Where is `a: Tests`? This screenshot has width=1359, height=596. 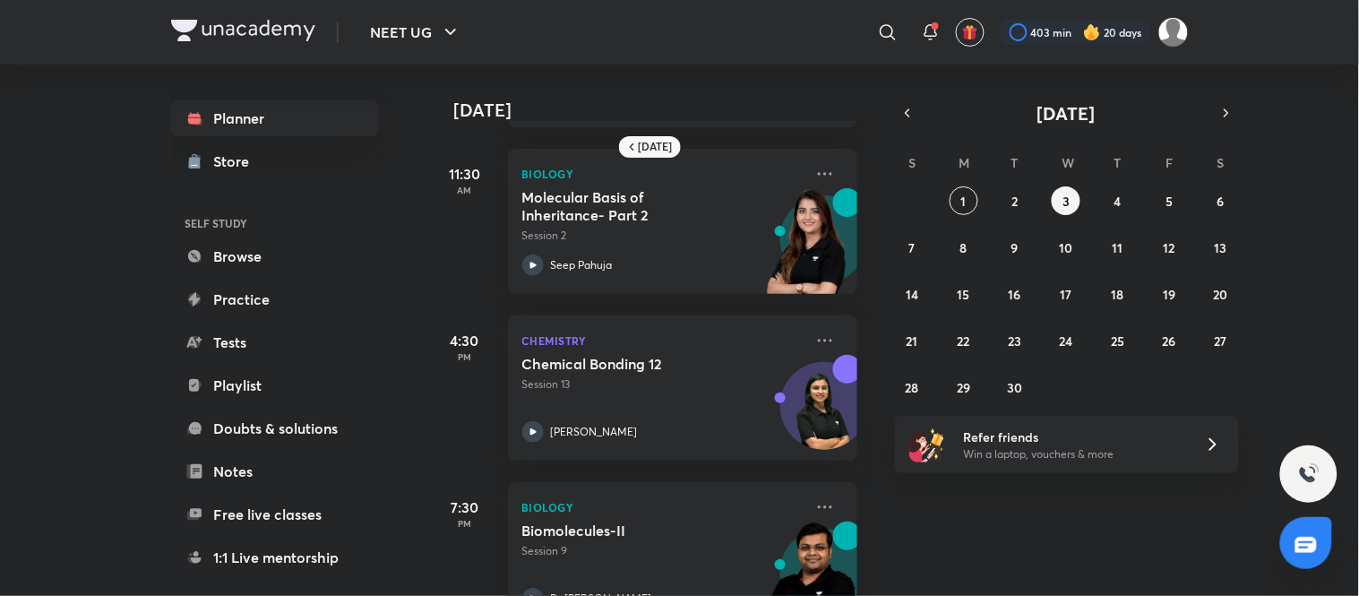
a: Tests is located at coordinates (275, 342).